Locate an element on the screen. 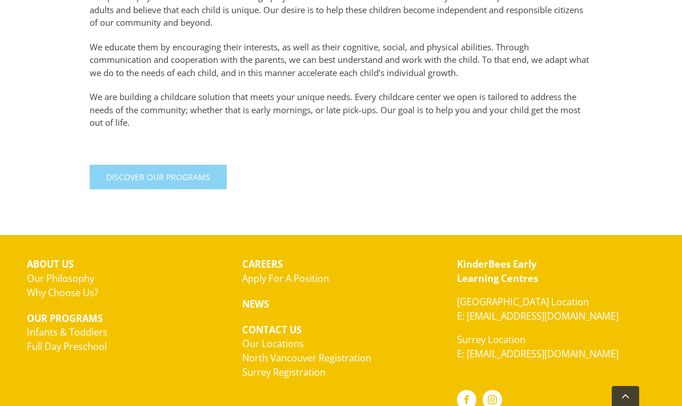 This screenshot has height=406, width=682. a: Why Choose Us? is located at coordinates (62, 292).